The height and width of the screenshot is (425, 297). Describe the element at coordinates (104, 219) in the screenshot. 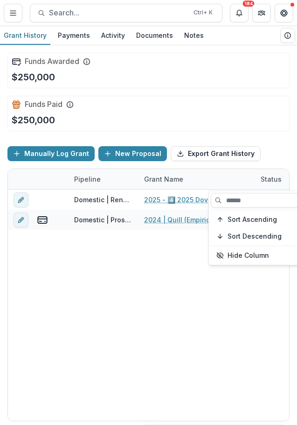

I see `div: Domestic | Prospects Pipeline` at that location.